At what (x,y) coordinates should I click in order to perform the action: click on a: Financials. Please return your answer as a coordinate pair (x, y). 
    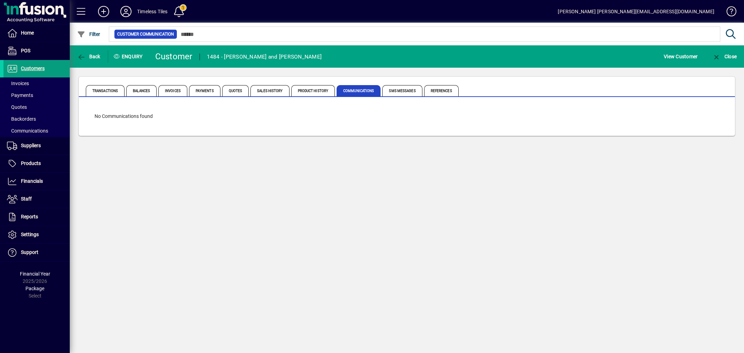
    Looking at the image, I should click on (37, 181).